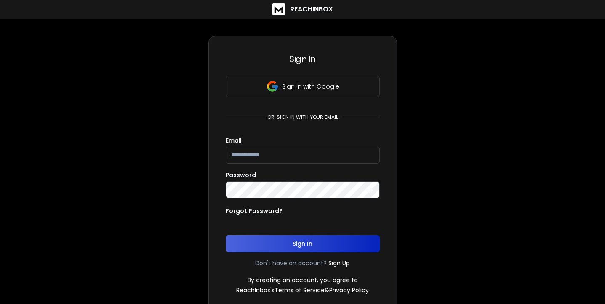 The image size is (605, 304). What do you see at coordinates (339, 263) in the screenshot?
I see `a: Sign Up` at bounding box center [339, 263].